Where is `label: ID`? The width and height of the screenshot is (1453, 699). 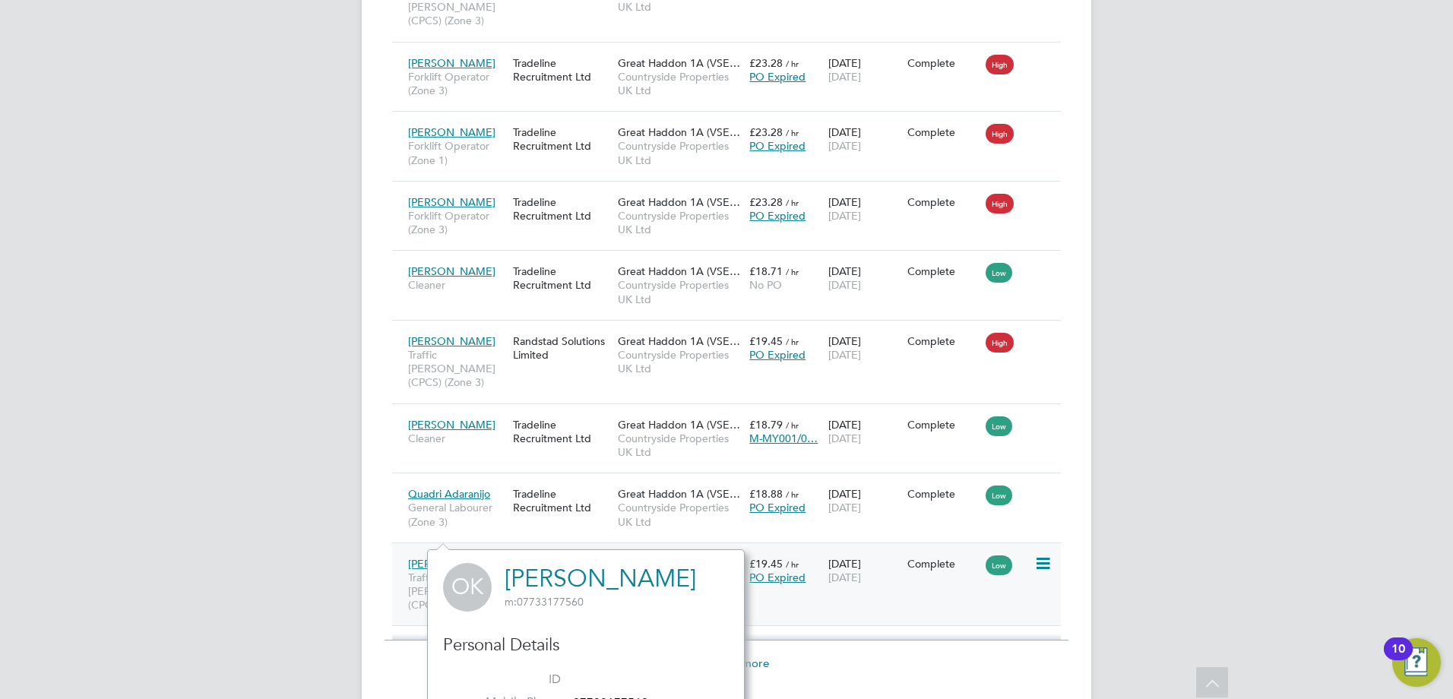
label: ID is located at coordinates (508, 679).